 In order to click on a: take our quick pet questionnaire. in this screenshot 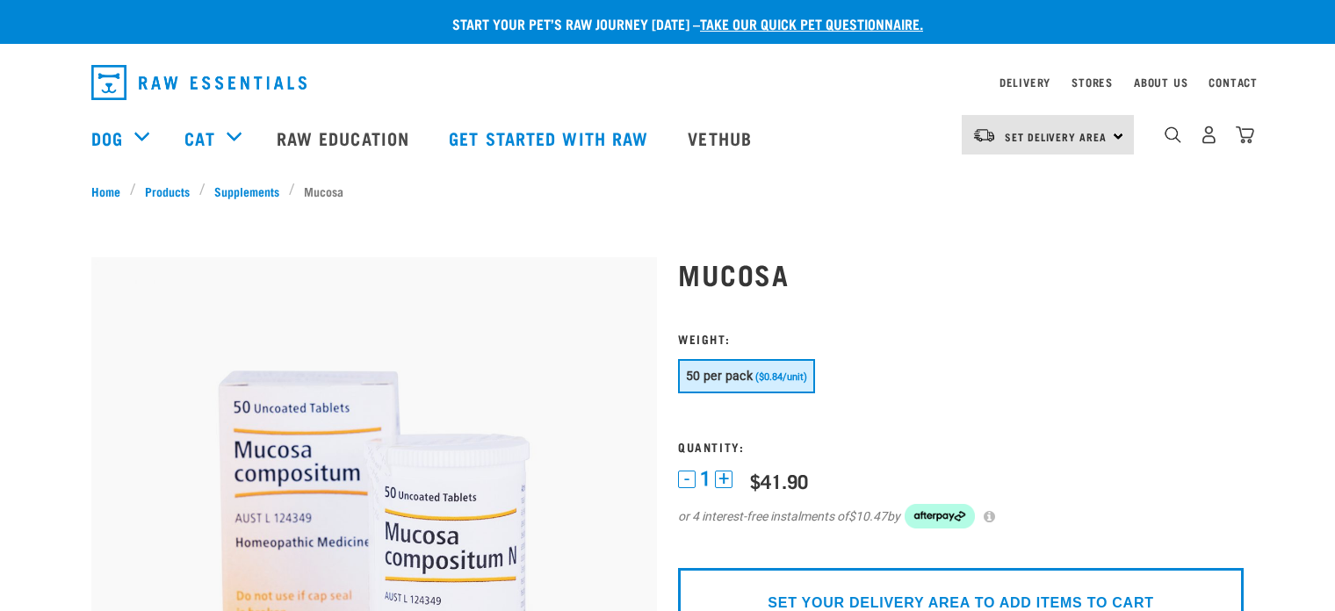, I will do `click(812, 23)`.